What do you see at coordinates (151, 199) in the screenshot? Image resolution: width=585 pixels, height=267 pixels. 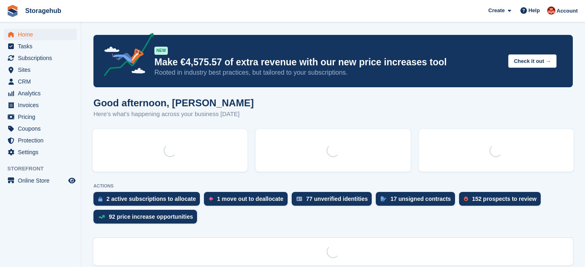 I see `div: 2 active subscriptions to allocate` at bounding box center [151, 199].